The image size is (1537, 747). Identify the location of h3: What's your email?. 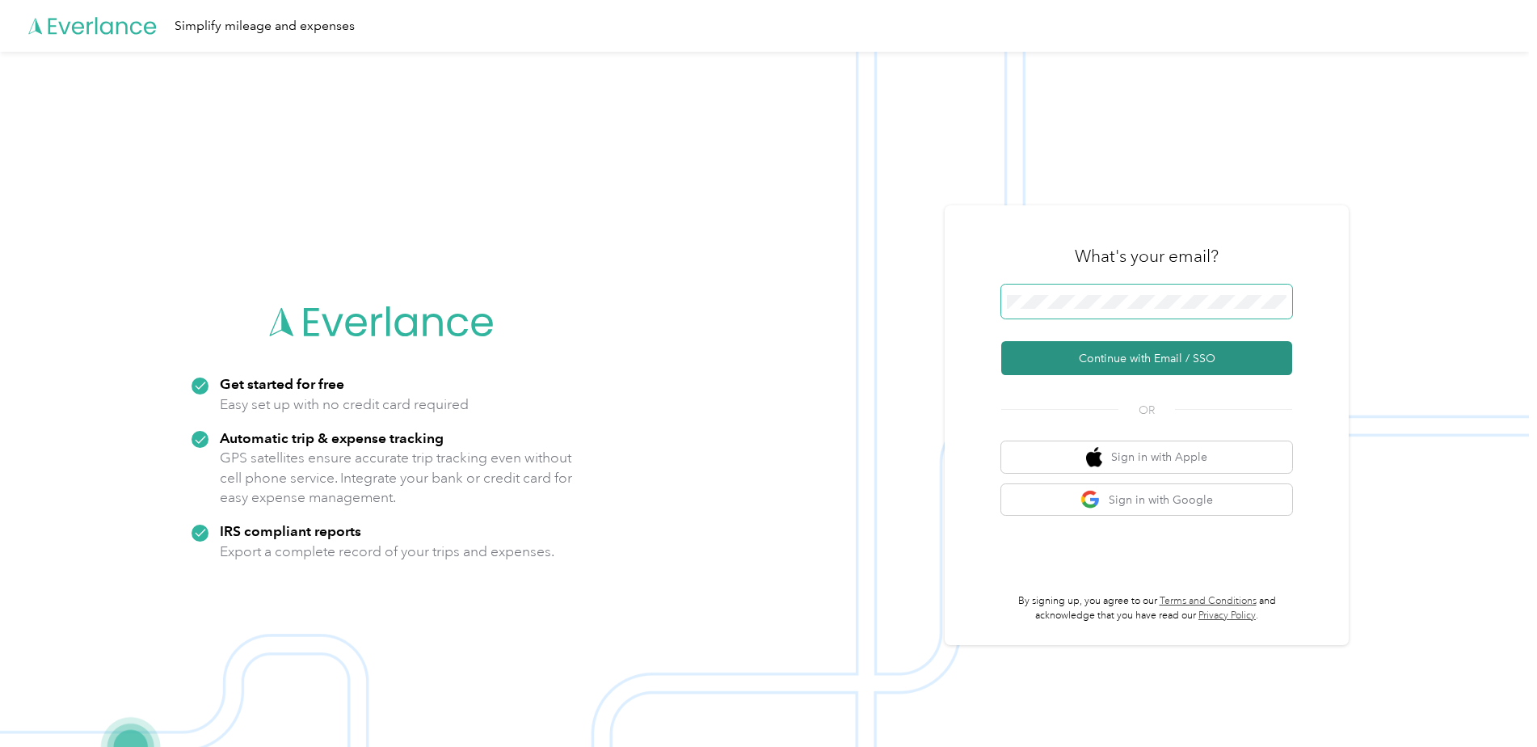
(1147, 256).